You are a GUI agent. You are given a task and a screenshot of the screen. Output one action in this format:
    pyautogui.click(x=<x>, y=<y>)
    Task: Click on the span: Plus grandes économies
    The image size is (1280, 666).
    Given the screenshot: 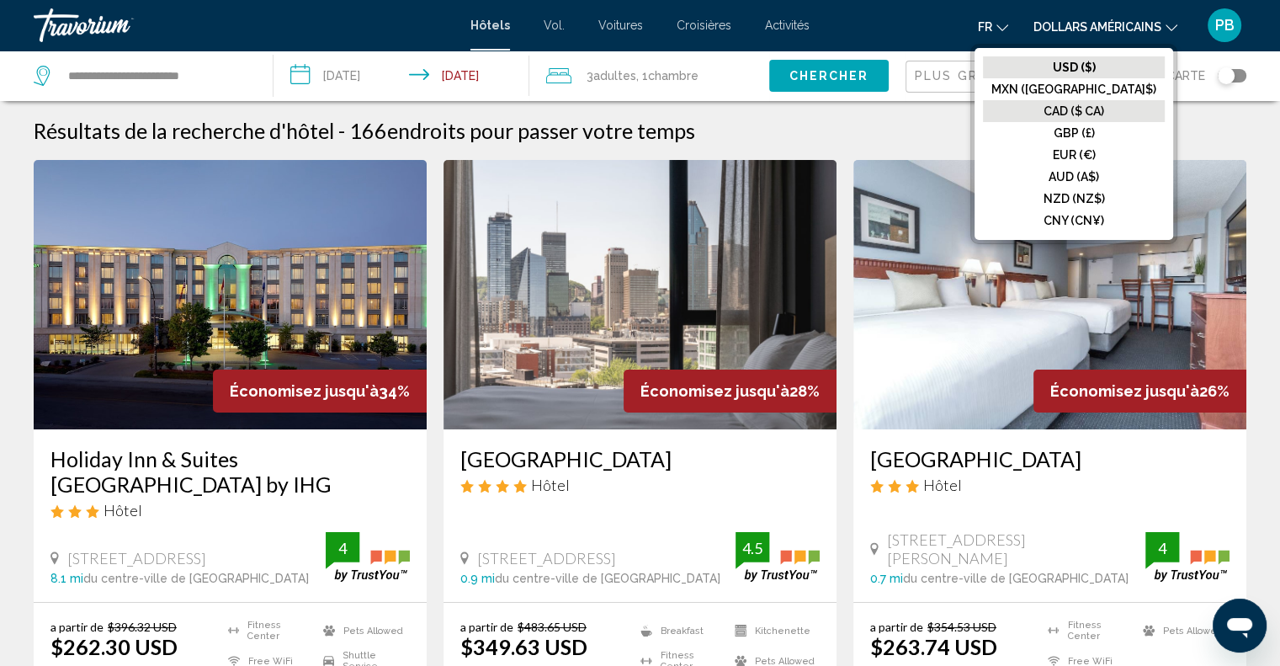 What is the action you would take?
    pyautogui.click(x=1015, y=76)
    